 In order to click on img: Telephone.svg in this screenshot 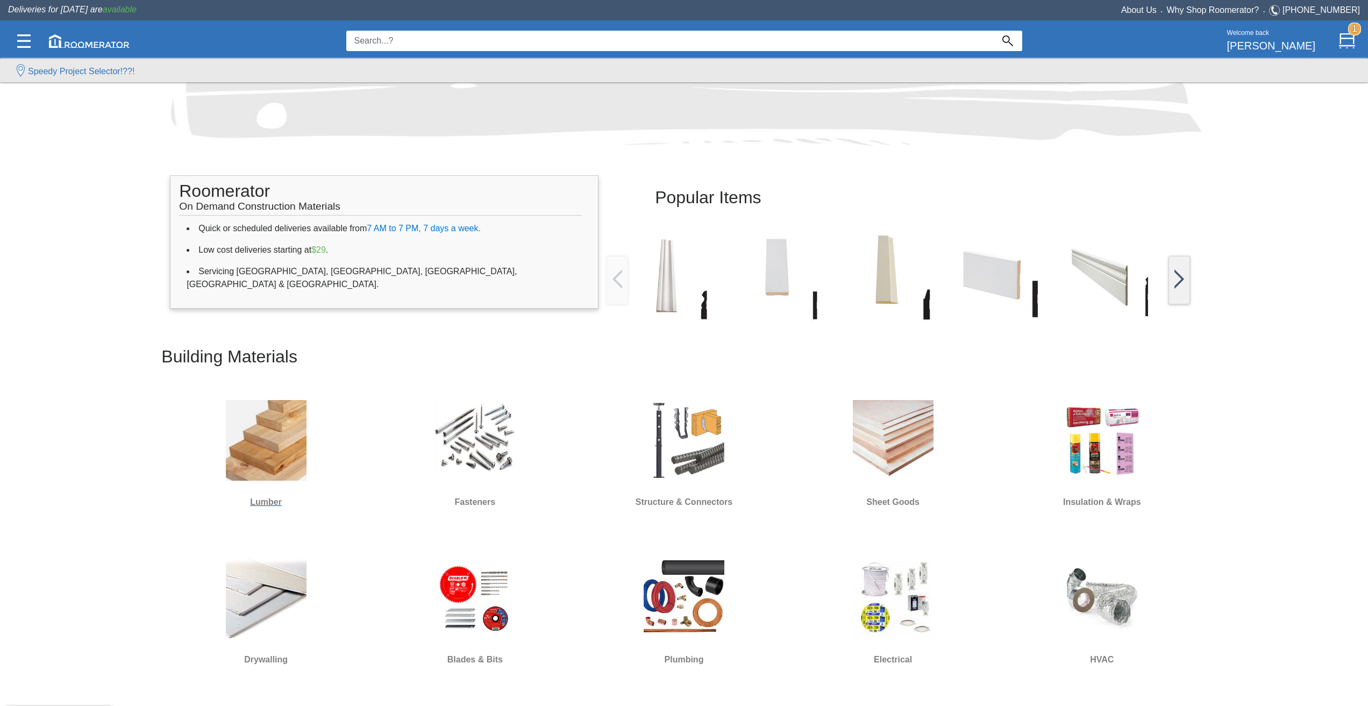, I will do `click(1275, 10)`.